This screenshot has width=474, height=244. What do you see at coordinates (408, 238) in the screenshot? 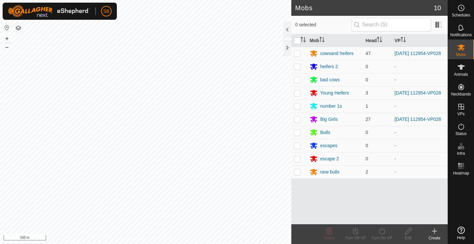
I see `div: Edit` at bounding box center [408, 238].